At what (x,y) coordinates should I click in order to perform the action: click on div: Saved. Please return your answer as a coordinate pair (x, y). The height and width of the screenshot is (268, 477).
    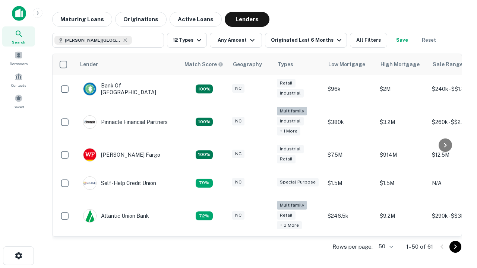
    Looking at the image, I should click on (19, 101).